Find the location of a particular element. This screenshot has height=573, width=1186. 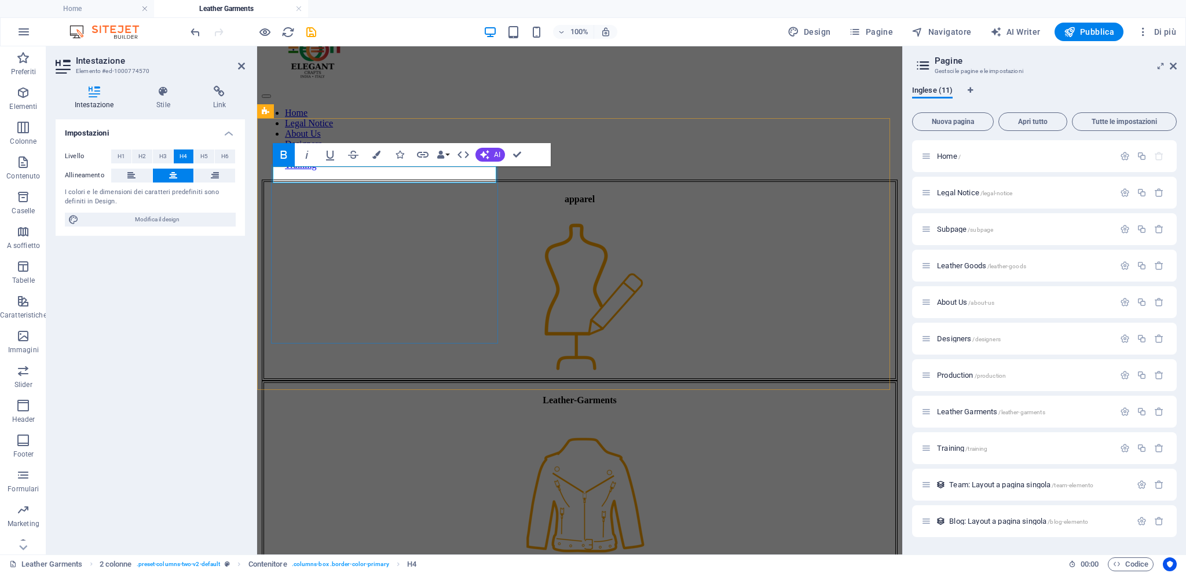

button: H3 is located at coordinates (163, 156).